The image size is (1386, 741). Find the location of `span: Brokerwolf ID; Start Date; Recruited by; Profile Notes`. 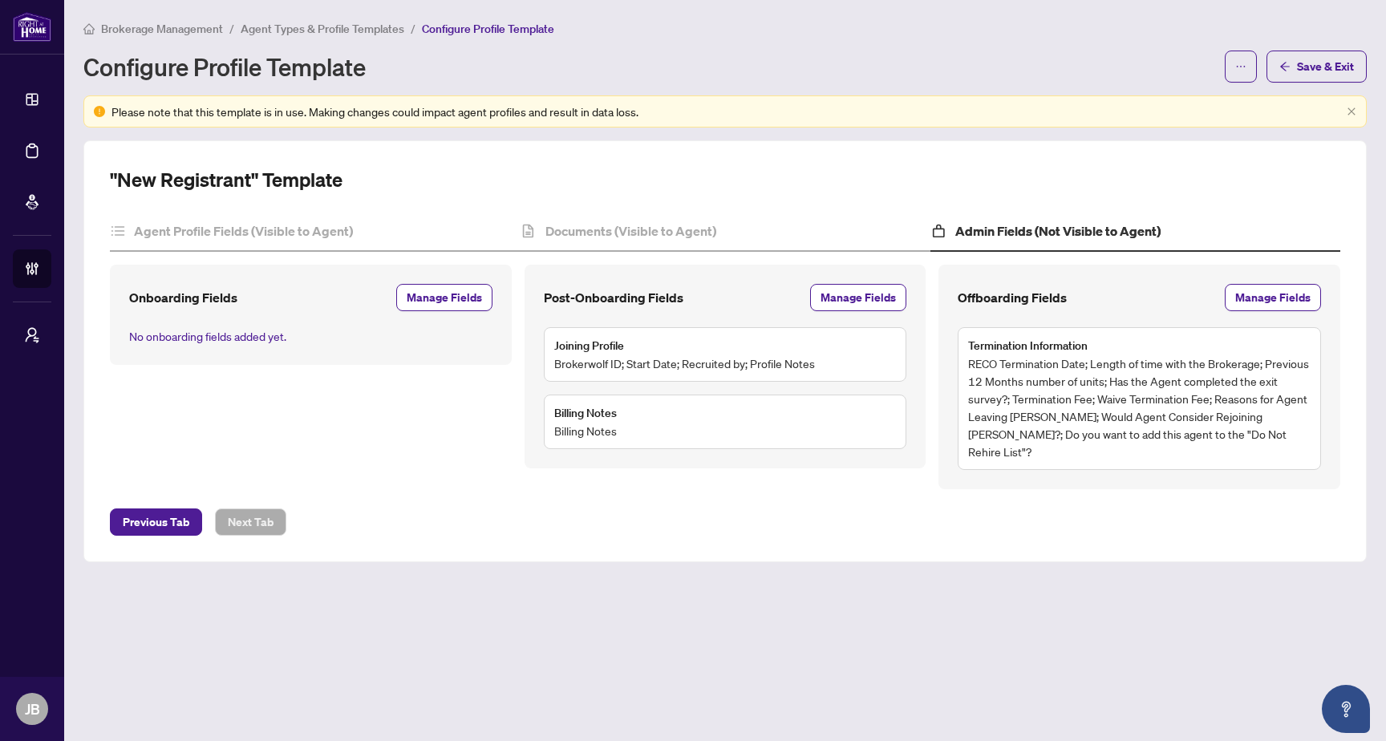

span: Brokerwolf ID; Start Date; Recruited by; Profile Notes is located at coordinates (684, 363).